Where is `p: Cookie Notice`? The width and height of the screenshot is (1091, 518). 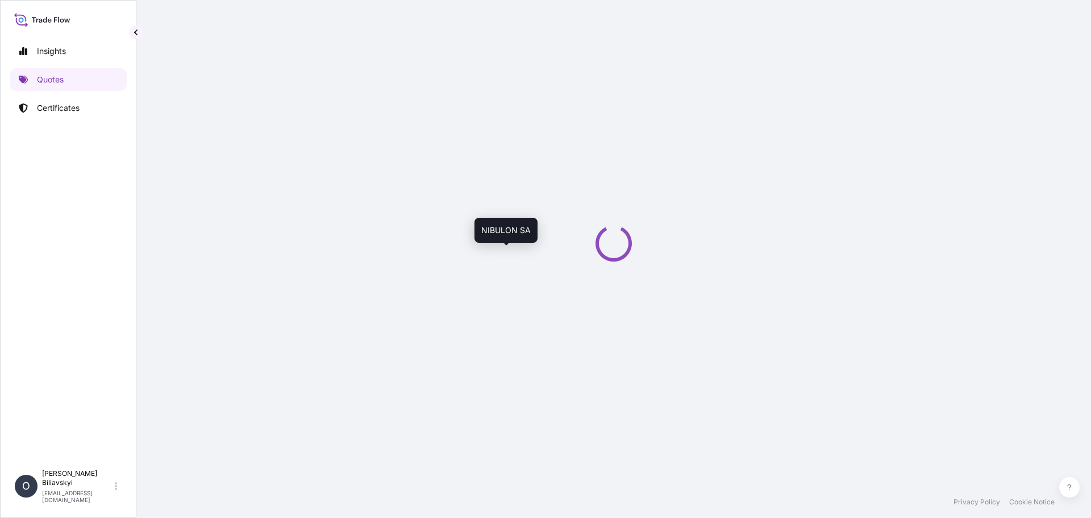
p: Cookie Notice is located at coordinates (1032, 502).